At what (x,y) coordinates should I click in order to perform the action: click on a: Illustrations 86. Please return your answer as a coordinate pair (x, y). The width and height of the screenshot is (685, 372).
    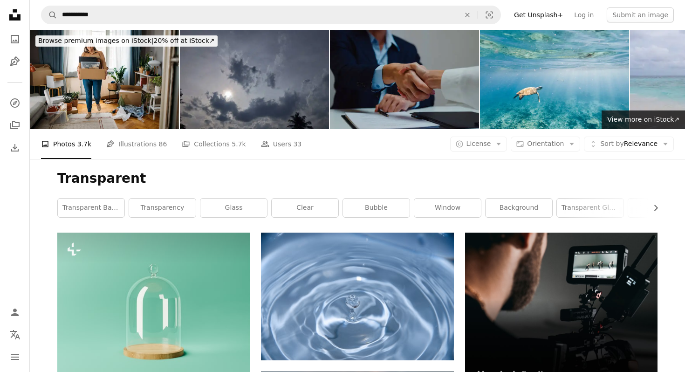
    Looking at the image, I should click on (137, 144).